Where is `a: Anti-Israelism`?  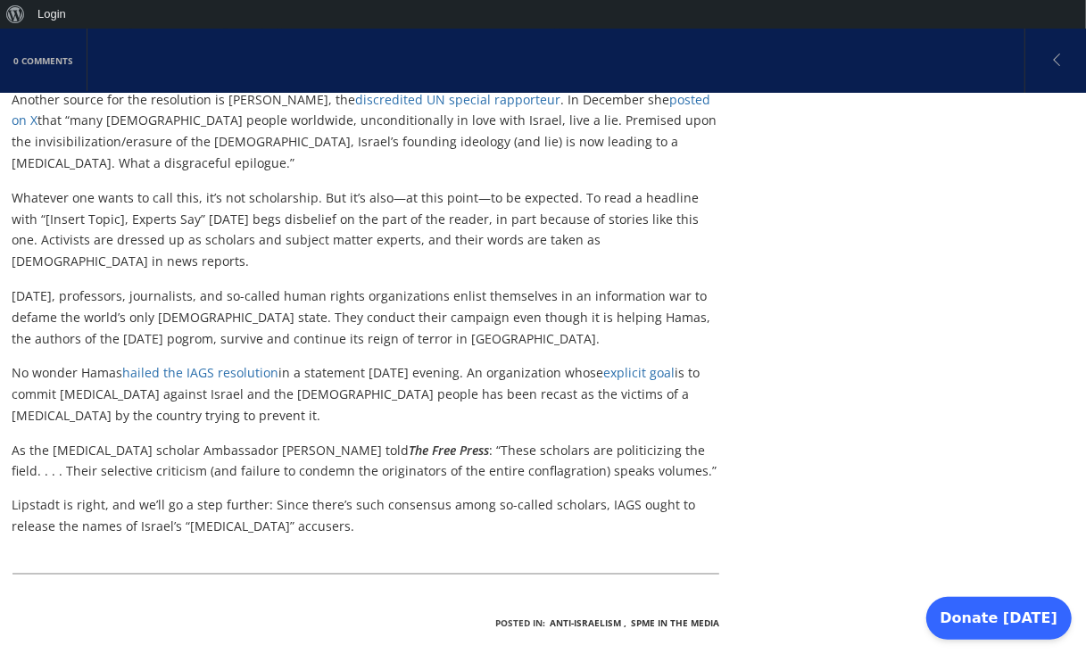
a: Anti-Israelism is located at coordinates (585, 624).